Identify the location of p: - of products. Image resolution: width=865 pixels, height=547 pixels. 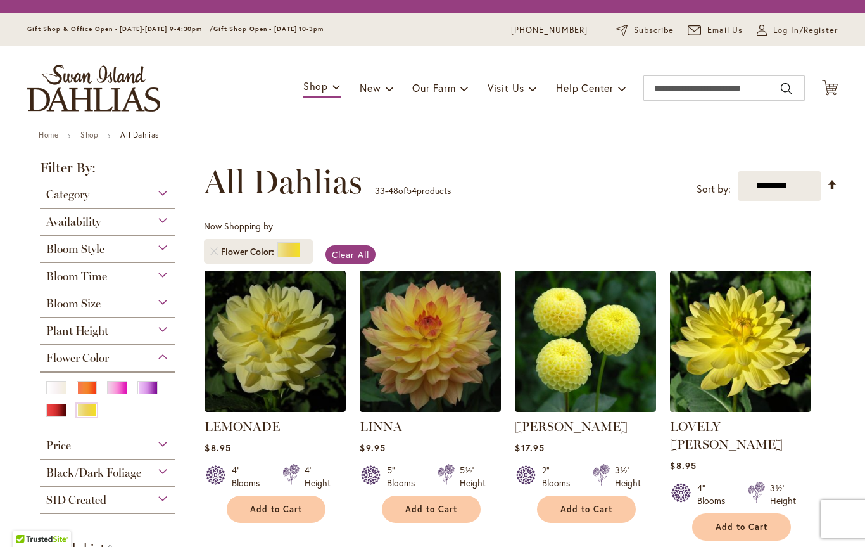
(413, 191).